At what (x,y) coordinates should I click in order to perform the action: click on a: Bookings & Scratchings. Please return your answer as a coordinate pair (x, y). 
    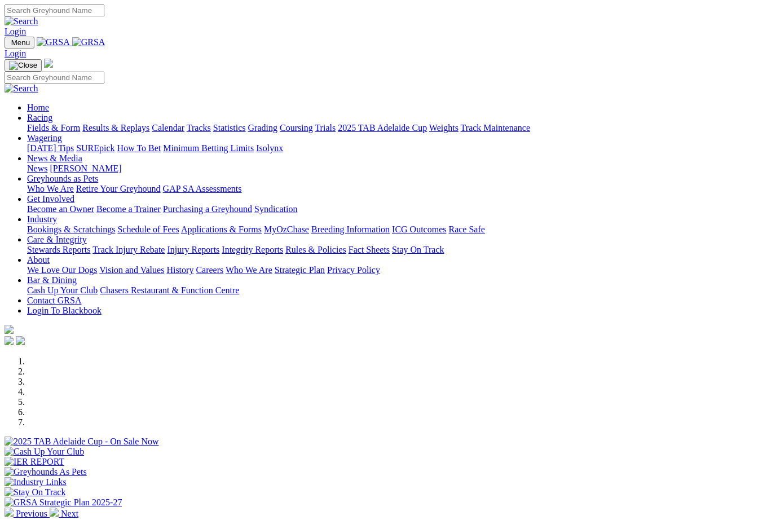
    Looking at the image, I should click on (71, 229).